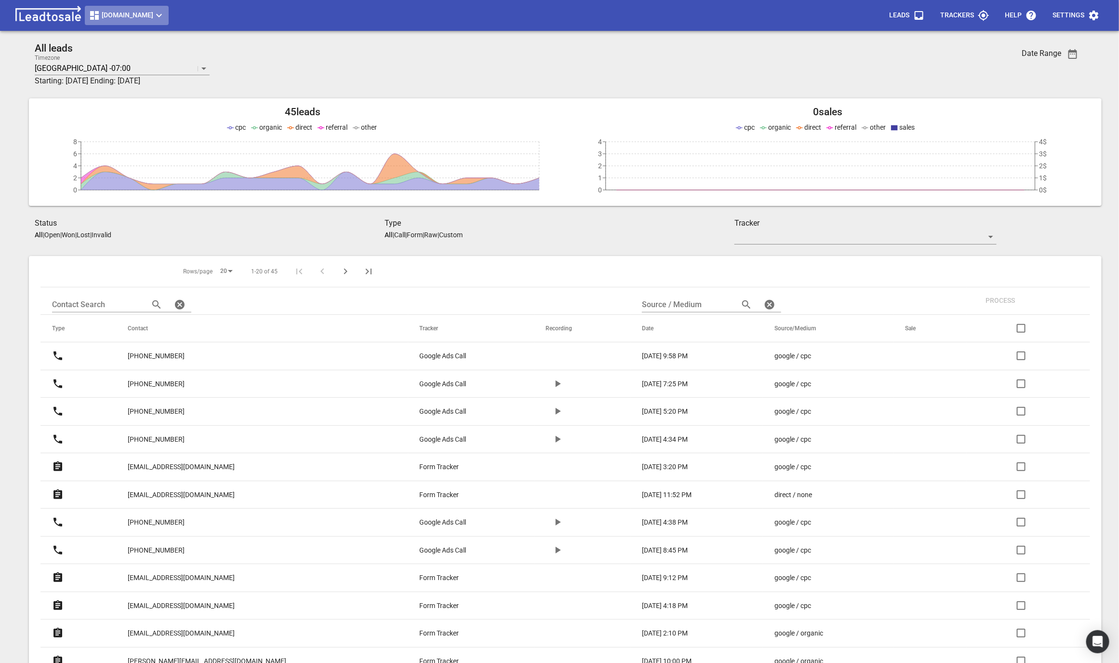  What do you see at coordinates (431, 235) in the screenshot?
I see `p: Raw` at bounding box center [431, 235].